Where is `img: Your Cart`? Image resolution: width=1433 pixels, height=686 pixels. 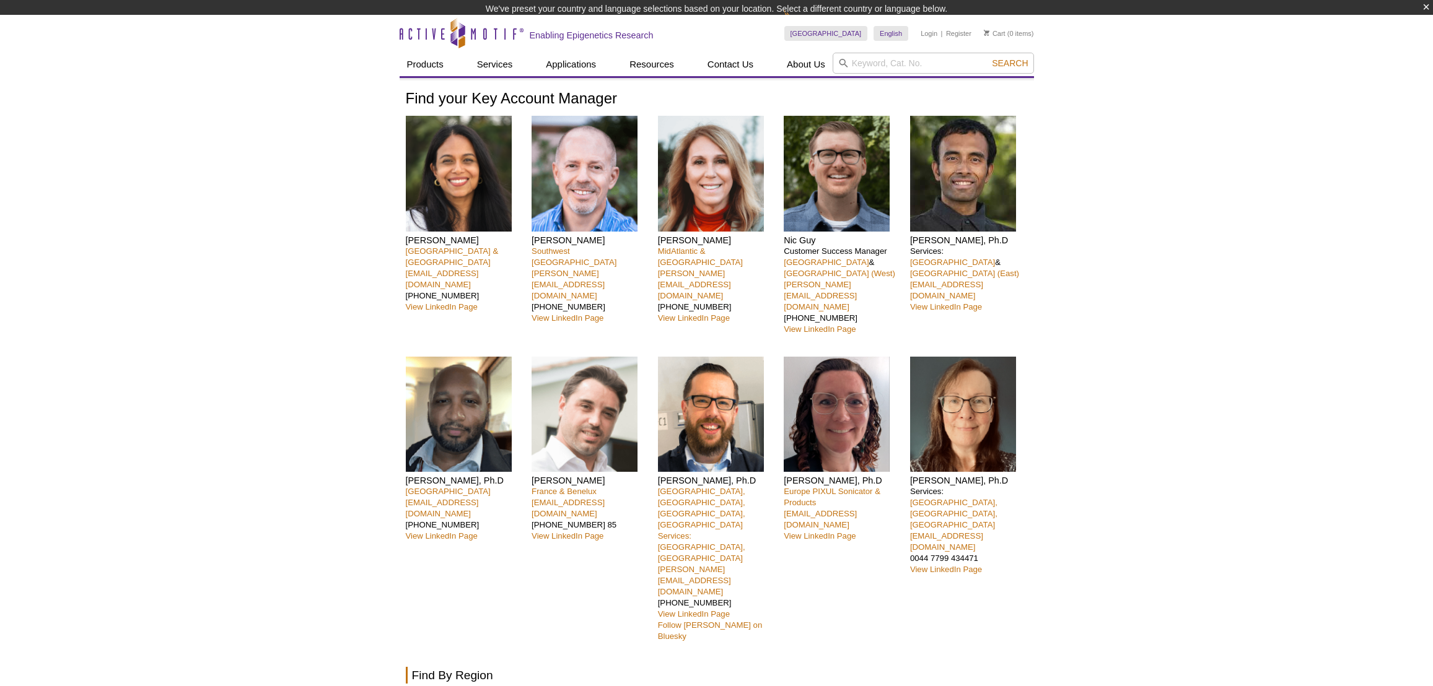 img: Your Cart is located at coordinates (986, 33).